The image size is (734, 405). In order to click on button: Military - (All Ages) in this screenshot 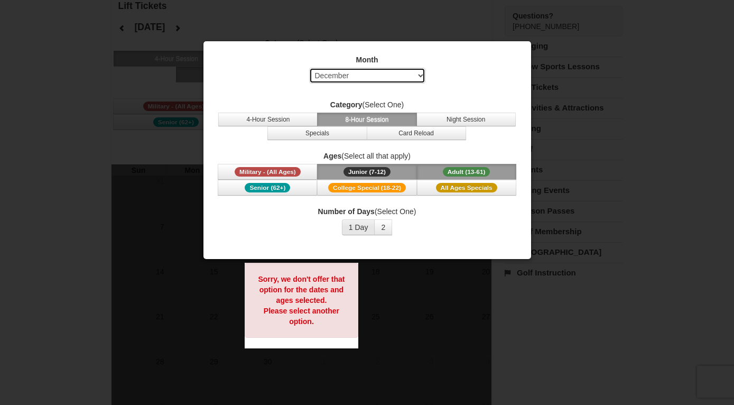, I will do `click(267, 172)`.